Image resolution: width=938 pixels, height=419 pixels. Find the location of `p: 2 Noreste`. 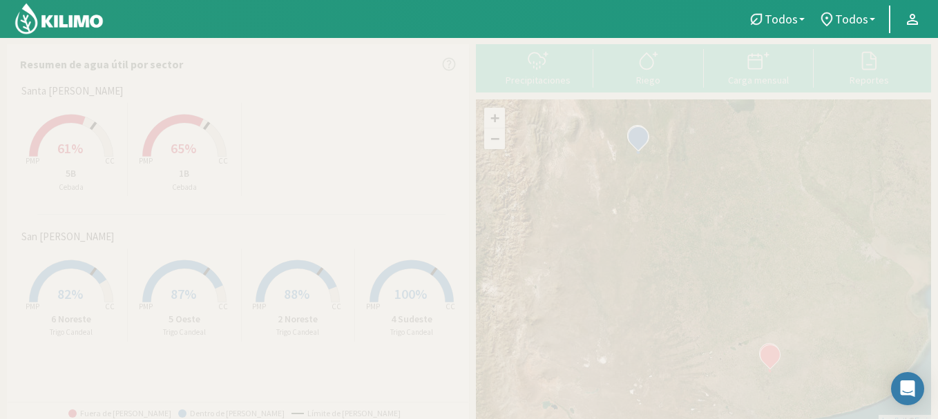

p: 2 Noreste is located at coordinates (298, 319).